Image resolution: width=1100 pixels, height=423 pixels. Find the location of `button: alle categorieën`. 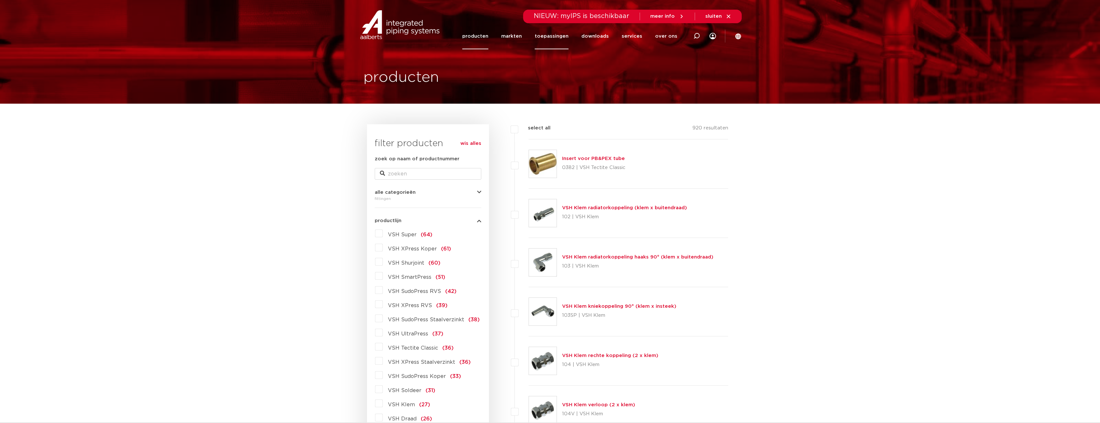

button: alle categorieën is located at coordinates (428, 192).